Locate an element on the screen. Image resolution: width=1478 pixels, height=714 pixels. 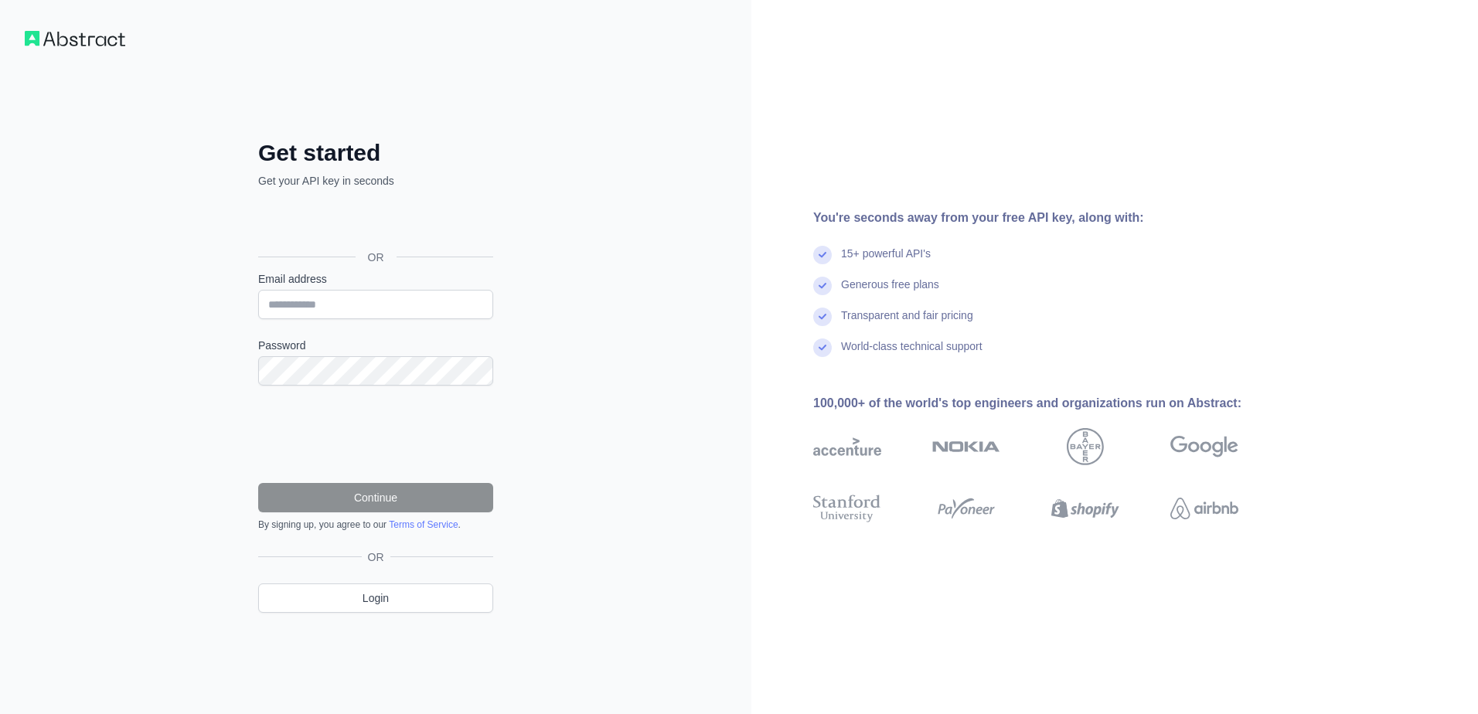
a: Terms of Service is located at coordinates (423, 525).